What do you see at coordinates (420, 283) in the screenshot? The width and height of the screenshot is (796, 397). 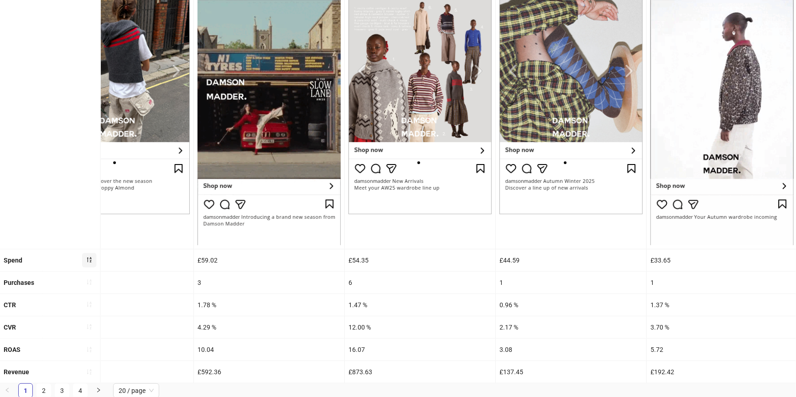 I see `div: 6` at bounding box center [420, 283].